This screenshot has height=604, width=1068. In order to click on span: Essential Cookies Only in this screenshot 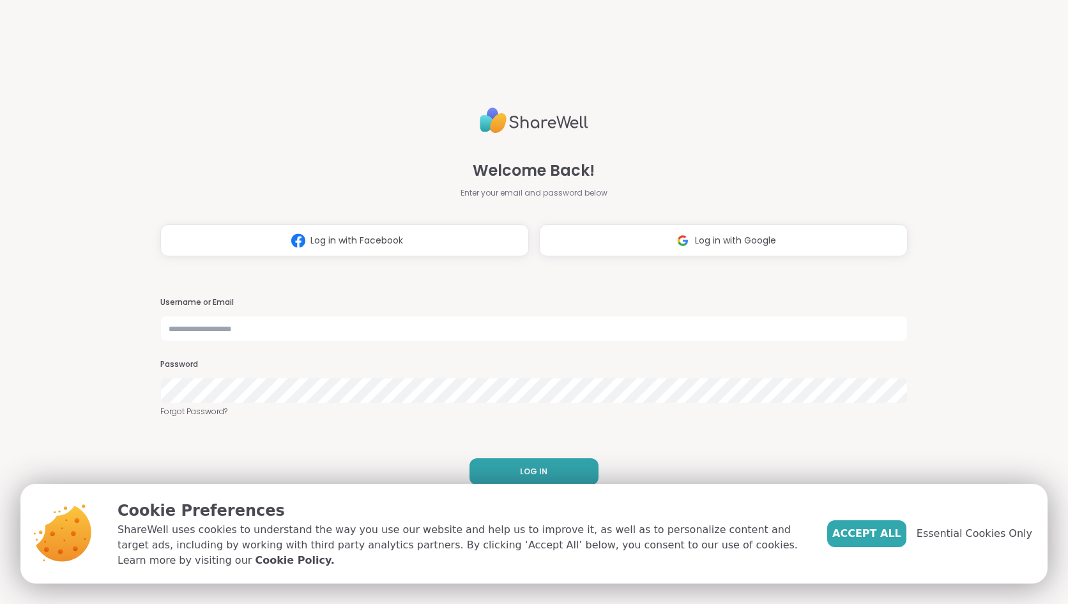, I will do `click(974, 533)`.